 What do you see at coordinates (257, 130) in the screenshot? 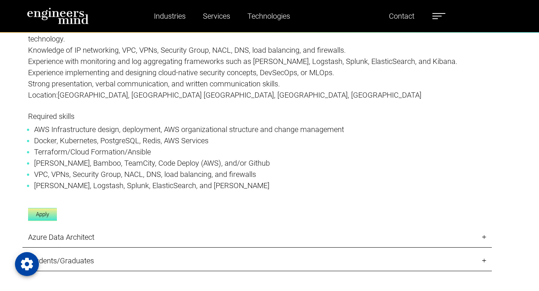
I see `li: AWS Infrastructure design, deployment, AWS organizational structure and change management` at bounding box center [257, 130].